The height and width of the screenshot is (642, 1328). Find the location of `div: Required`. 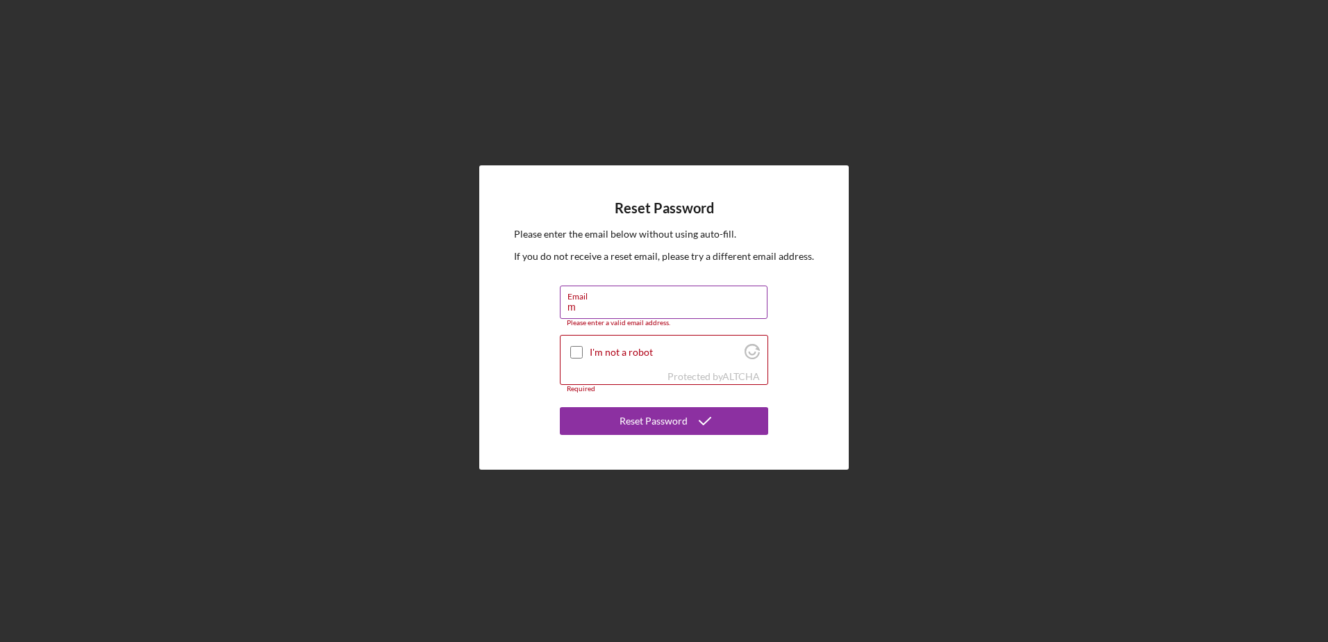

div: Required is located at coordinates (664, 389).